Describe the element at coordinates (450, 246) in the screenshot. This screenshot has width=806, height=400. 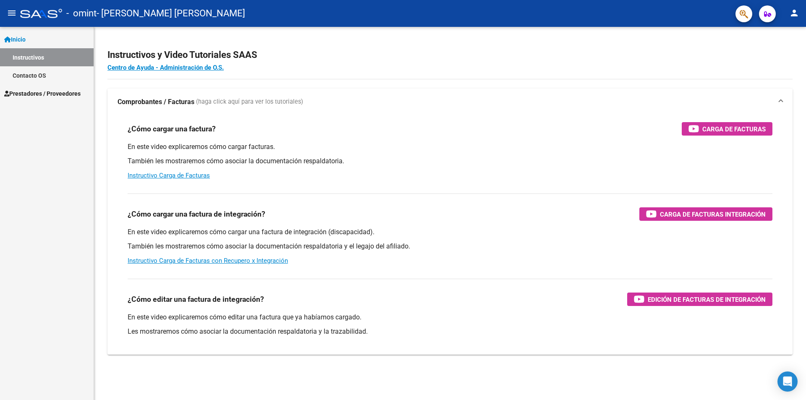
I see `p: También les mostraremos cómo asociar la documentación respaldatoria y el legajo del afiliado.` at that location.